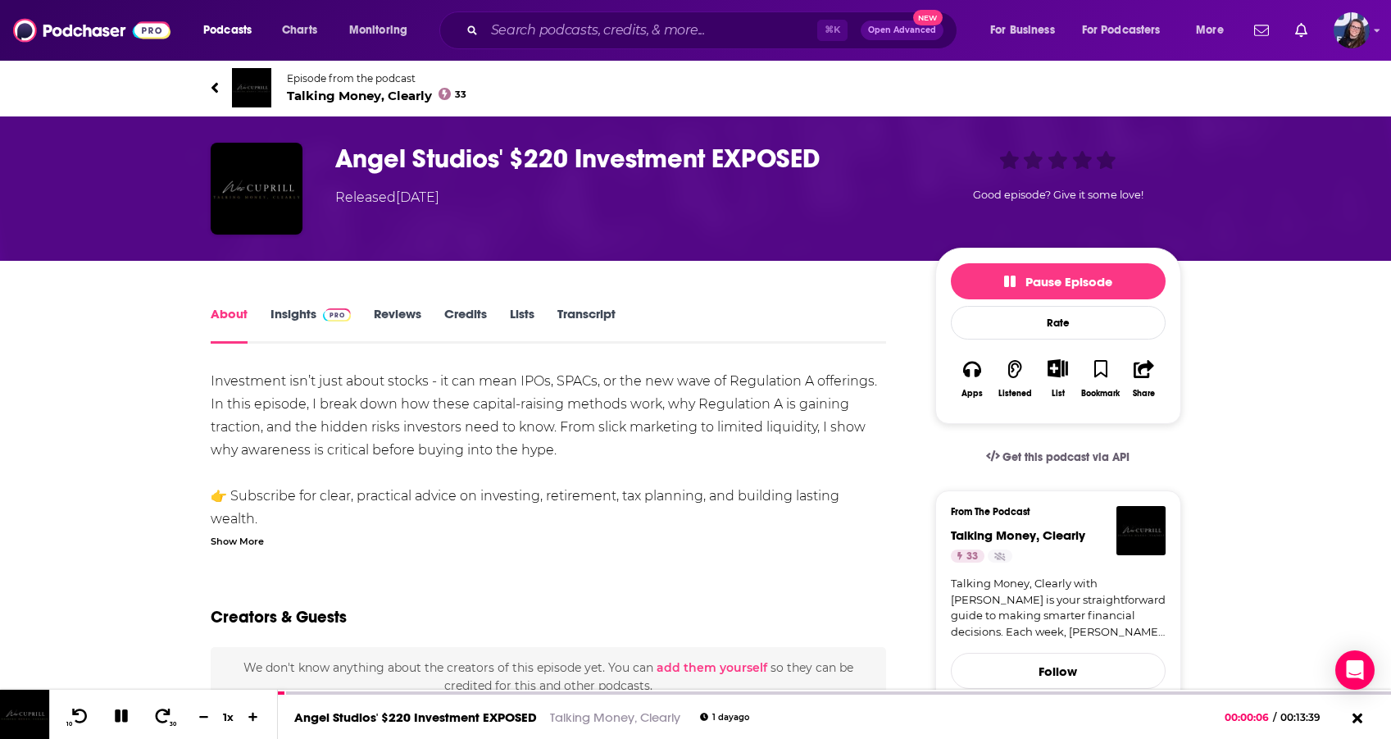 The height and width of the screenshot is (739, 1391). I want to click on a: Lists, so click(522, 325).